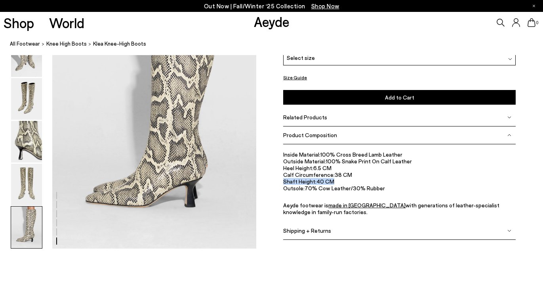 Image resolution: width=543 pixels, height=291 pixels. I want to click on li: 100% Cross Breed Lamb Leather, so click(399, 154).